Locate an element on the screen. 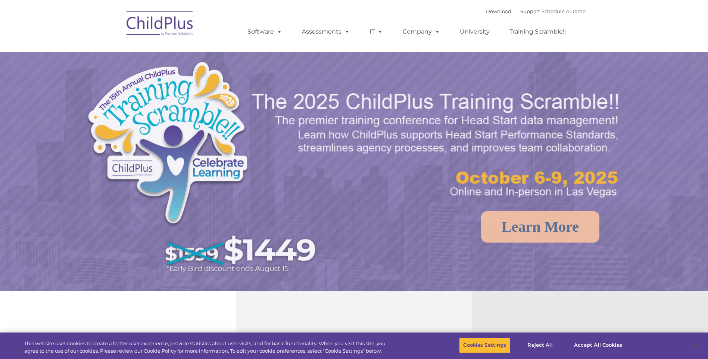 The height and width of the screenshot is (359, 708). button: Close is located at coordinates (696, 345).